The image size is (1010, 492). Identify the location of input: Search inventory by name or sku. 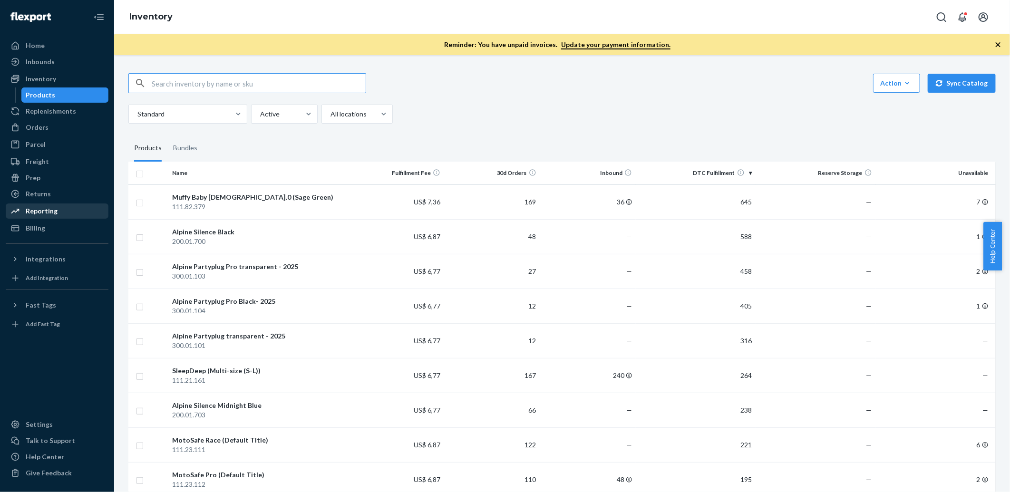
(259, 83).